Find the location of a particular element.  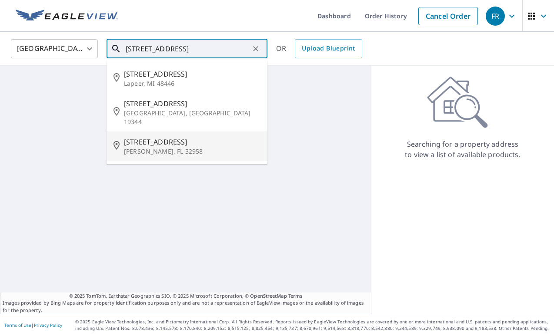

span: Upload Blueprint is located at coordinates (328, 48).